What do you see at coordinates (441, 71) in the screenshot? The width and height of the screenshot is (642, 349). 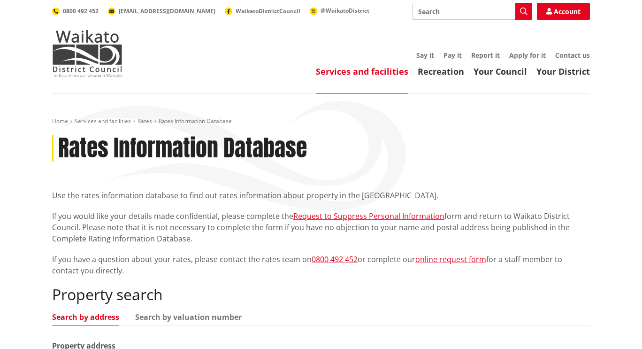 I see `a: Recreation` at bounding box center [441, 71].